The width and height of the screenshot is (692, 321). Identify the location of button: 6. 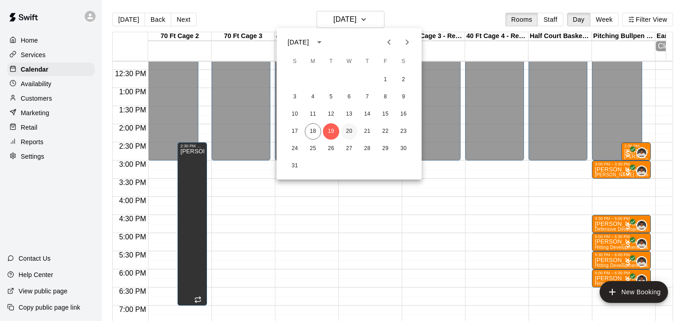
(349, 97).